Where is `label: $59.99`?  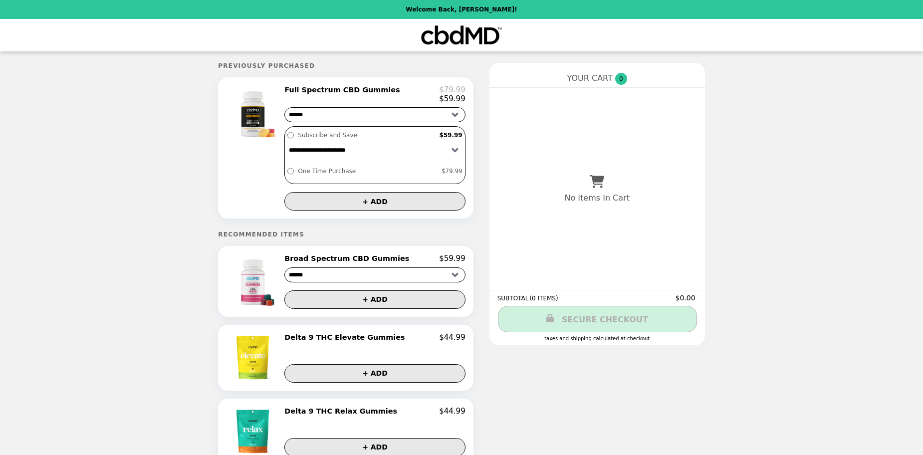
label: $59.99 is located at coordinates (451, 135).